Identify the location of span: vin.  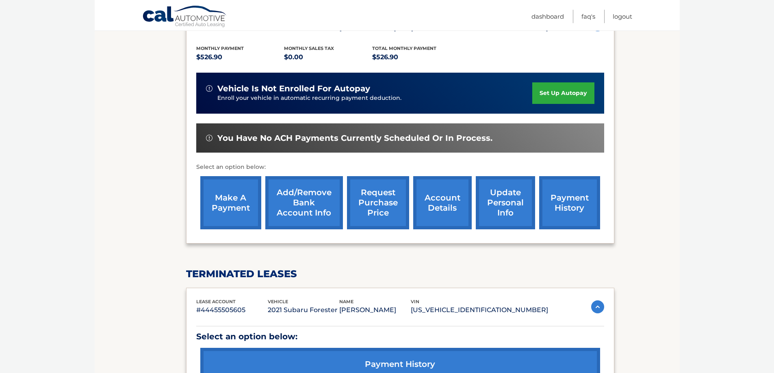
(415, 302).